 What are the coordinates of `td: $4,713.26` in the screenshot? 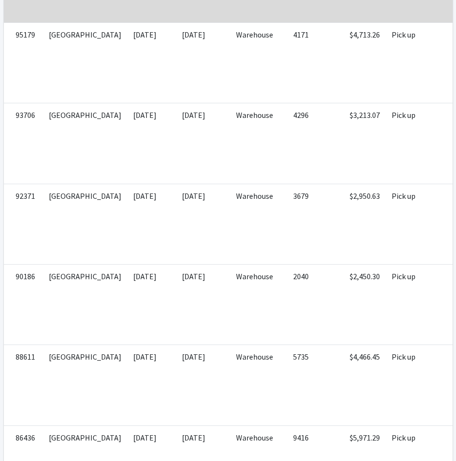 It's located at (350, 62).